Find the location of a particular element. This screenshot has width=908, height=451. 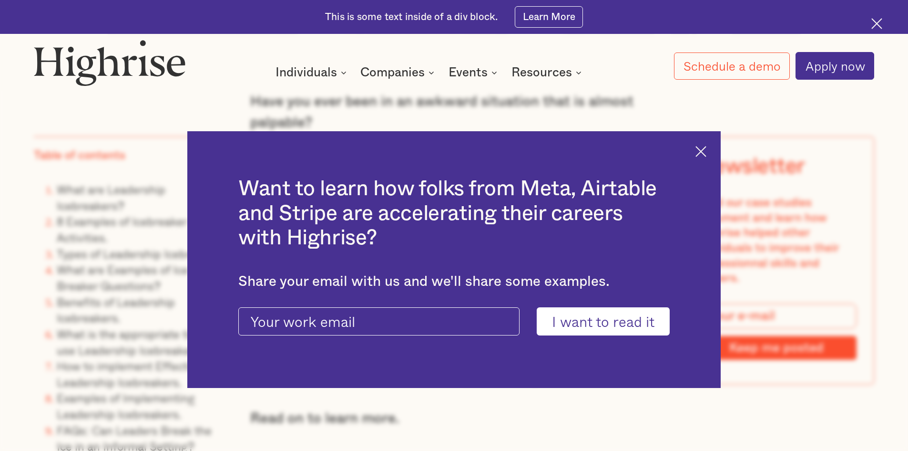

div: Share your email with us and we'll share some examples. is located at coordinates (454, 281).